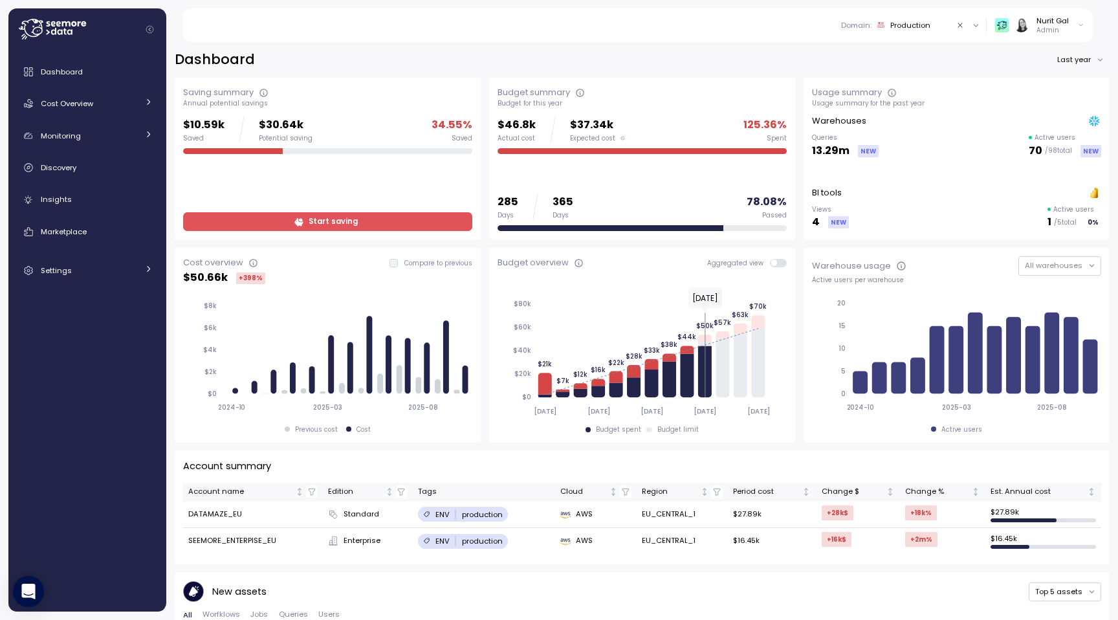  Describe the element at coordinates (1043, 514) in the screenshot. I see `td: $ 27.89k` at that location.